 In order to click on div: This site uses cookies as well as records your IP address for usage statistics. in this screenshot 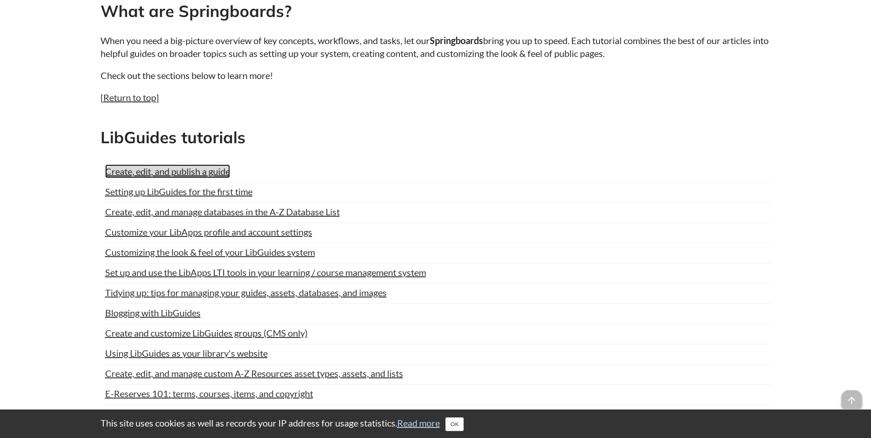, I will do `click(436, 424)`.